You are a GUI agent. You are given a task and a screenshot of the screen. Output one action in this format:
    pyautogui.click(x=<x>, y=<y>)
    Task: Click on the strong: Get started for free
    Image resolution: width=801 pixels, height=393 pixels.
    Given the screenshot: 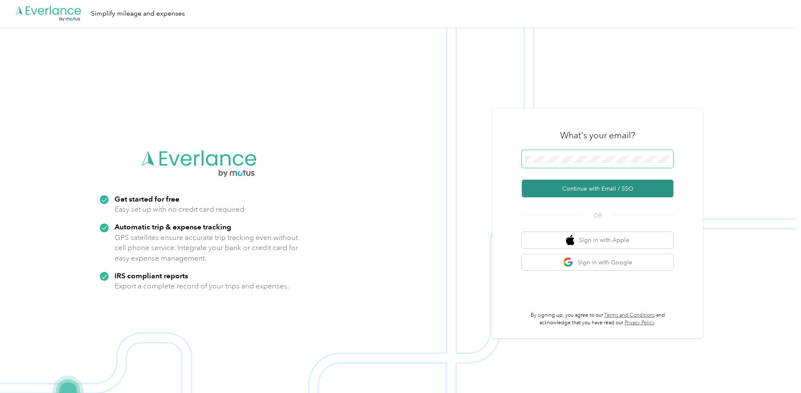 What is the action you would take?
    pyautogui.click(x=147, y=198)
    